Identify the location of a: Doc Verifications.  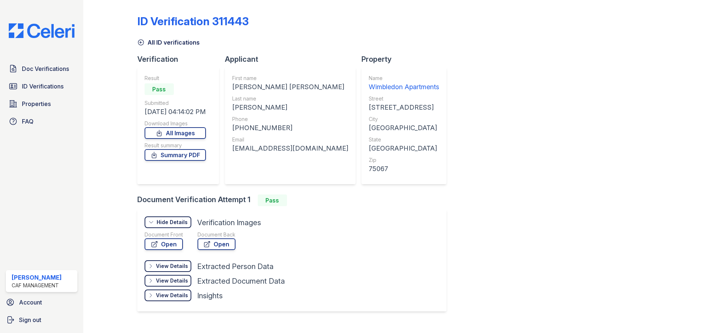
(42, 69).